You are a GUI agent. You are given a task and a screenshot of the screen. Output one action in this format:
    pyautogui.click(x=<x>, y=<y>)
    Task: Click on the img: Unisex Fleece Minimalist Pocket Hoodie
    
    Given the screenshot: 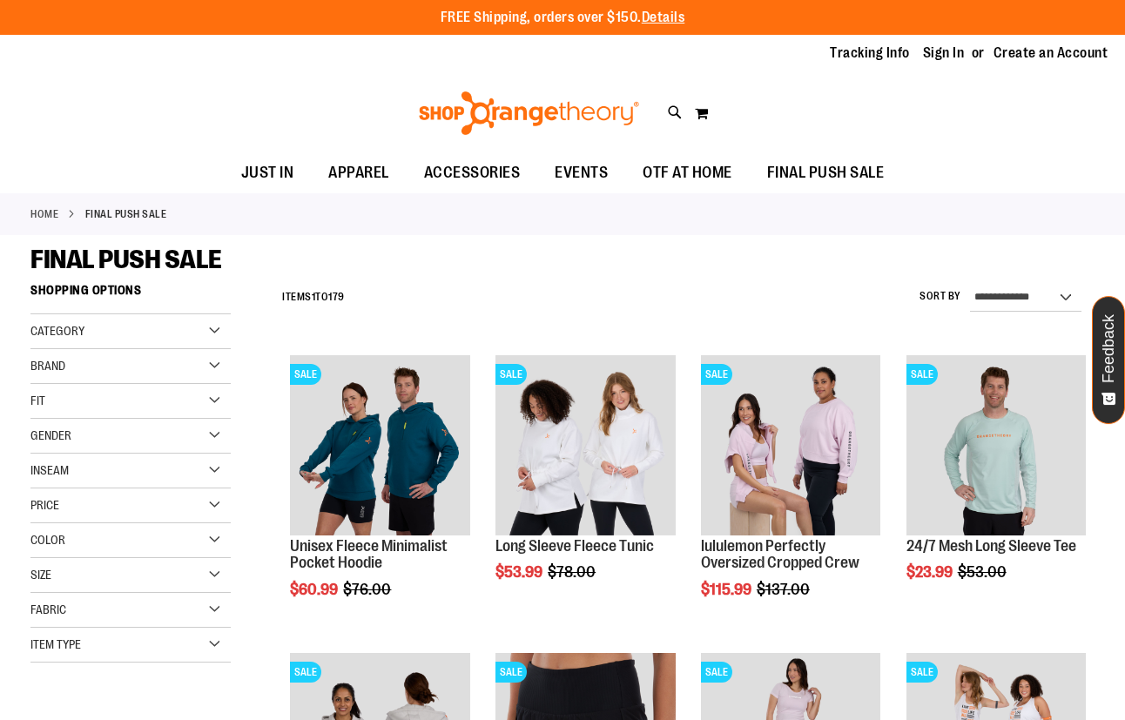 What is the action you would take?
    pyautogui.click(x=380, y=445)
    